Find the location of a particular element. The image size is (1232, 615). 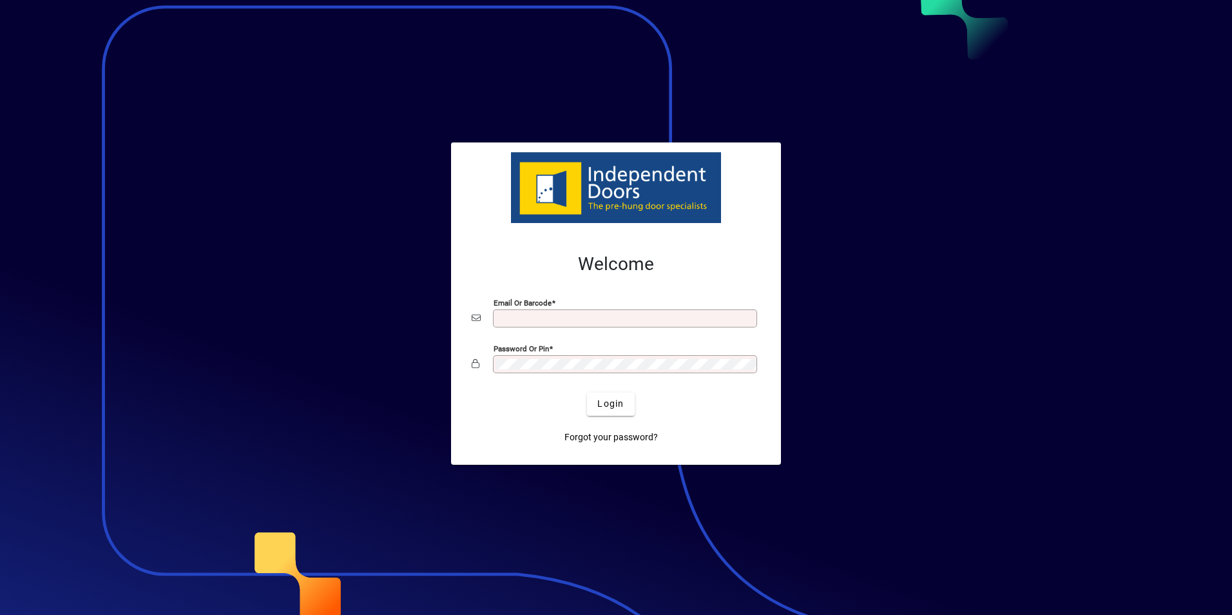

h2: Welcome is located at coordinates (616, 264).